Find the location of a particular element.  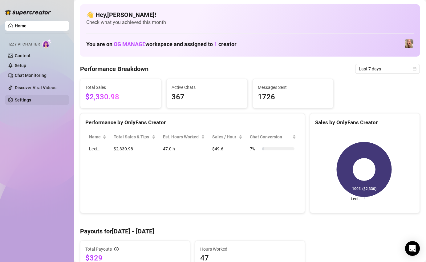

div: Sales by OnlyFans Creator is located at coordinates (364, 122).